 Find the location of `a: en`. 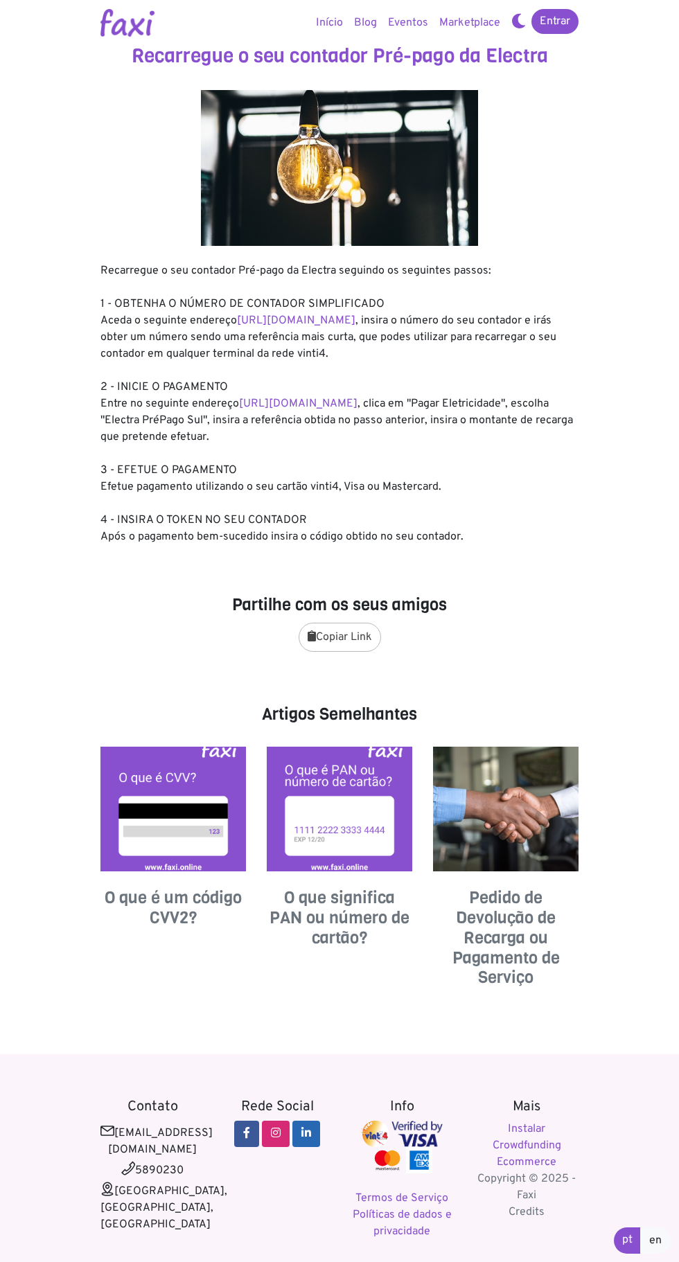

a: en is located at coordinates (655, 1241).